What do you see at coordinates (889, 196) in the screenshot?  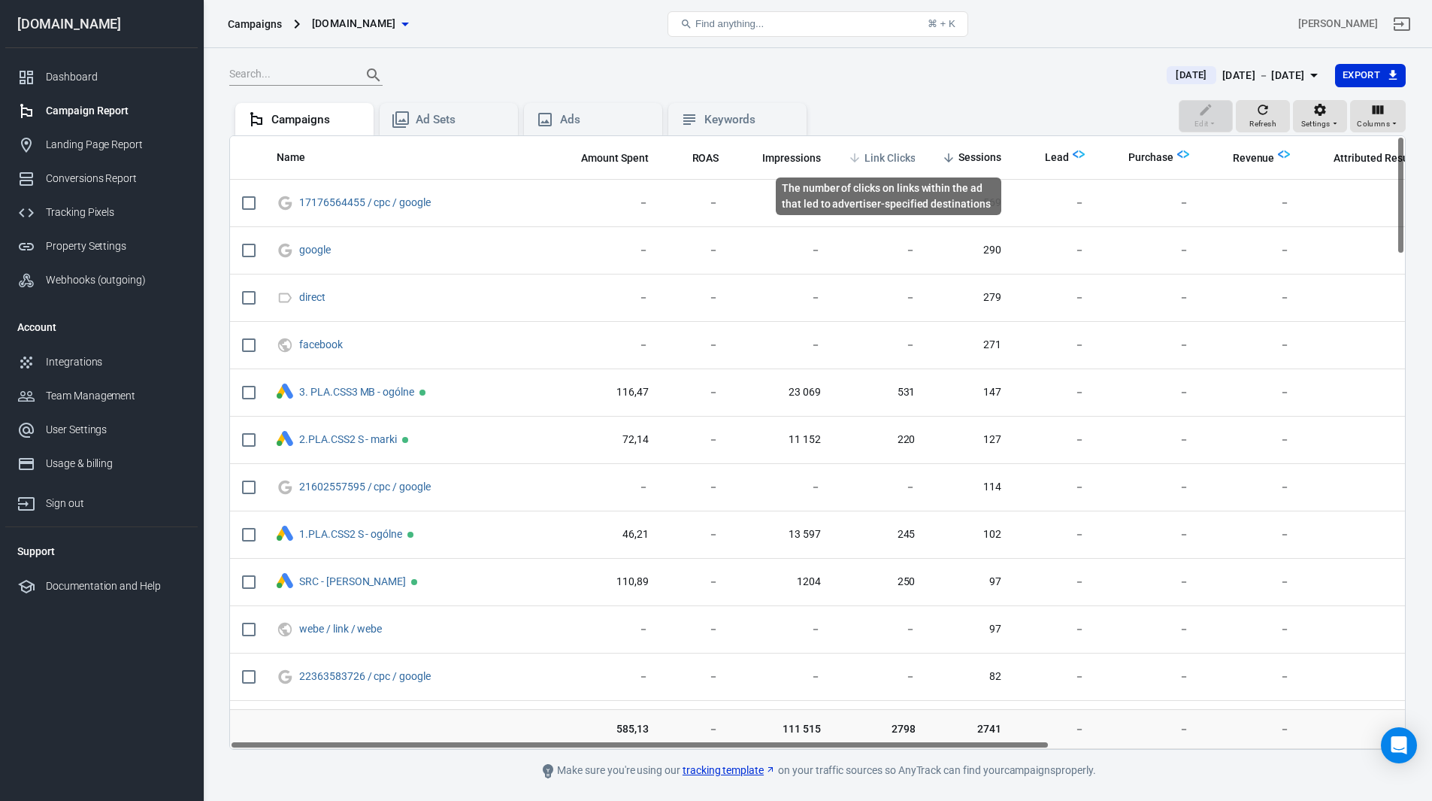 I see `div: The number of clicks on links within the ad that led to advertiser-specified destinations` at bounding box center [889, 196].